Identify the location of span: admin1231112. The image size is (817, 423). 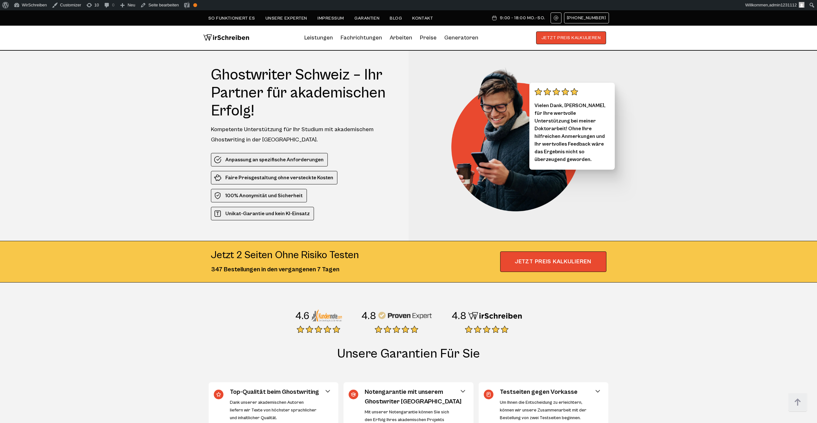
(783, 5).